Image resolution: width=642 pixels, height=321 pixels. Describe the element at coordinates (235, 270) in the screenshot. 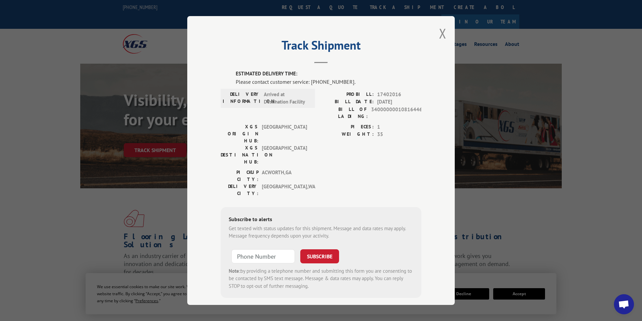

I see `strong: Note:` at that location.